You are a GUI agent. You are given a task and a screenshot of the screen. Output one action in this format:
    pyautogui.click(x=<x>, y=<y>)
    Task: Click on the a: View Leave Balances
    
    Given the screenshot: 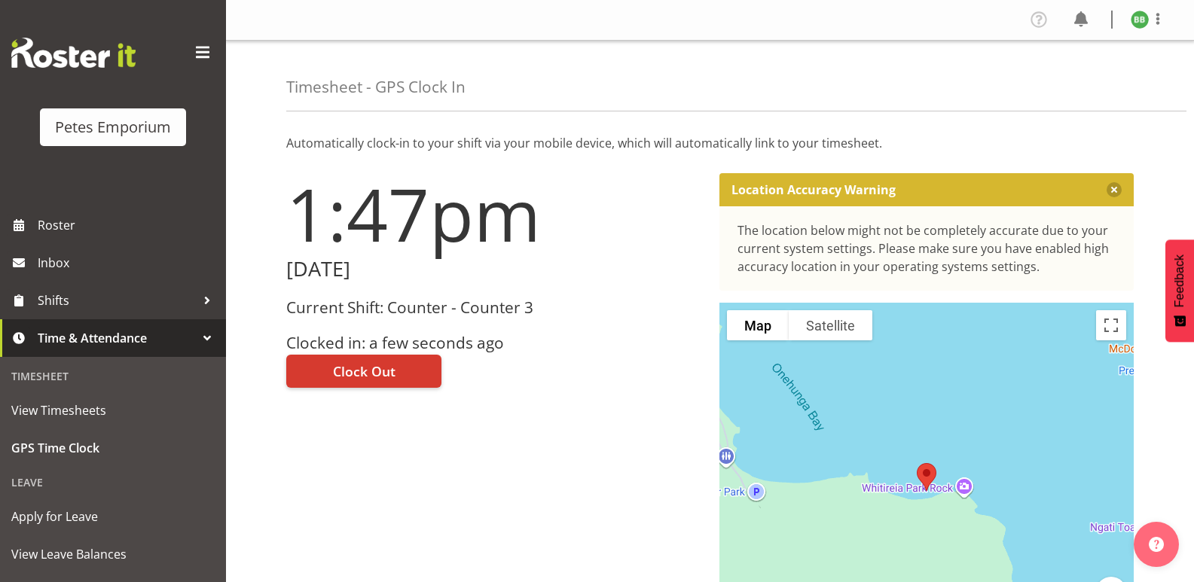 What is the action you would take?
    pyautogui.click(x=113, y=554)
    